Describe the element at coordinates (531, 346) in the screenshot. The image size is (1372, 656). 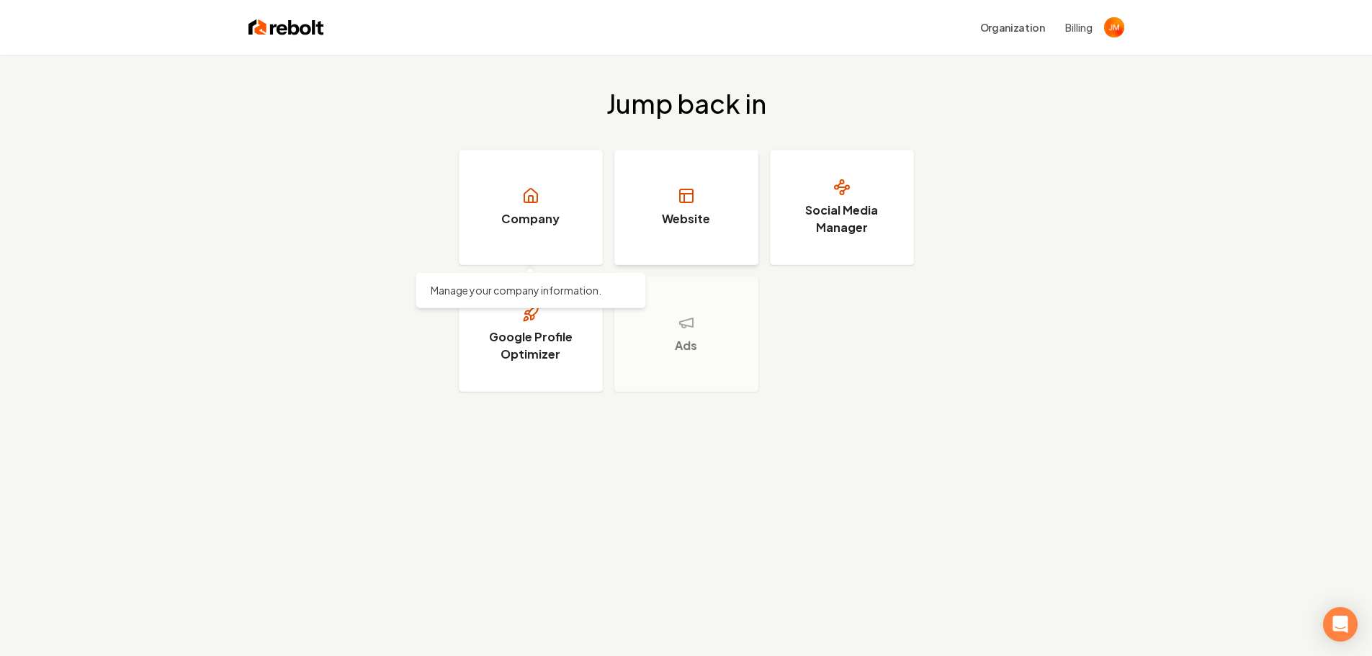
I see `h3: Google Profile Optimizer` at that location.